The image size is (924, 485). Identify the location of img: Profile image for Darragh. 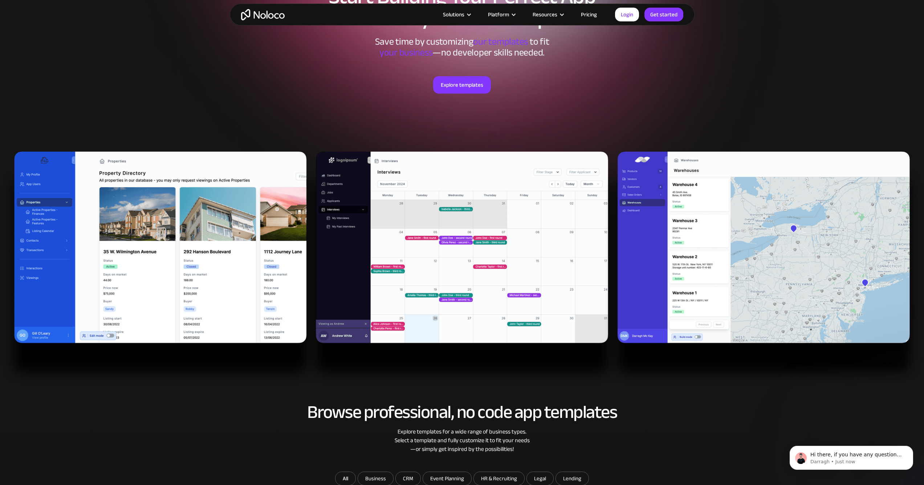
(22, 28).